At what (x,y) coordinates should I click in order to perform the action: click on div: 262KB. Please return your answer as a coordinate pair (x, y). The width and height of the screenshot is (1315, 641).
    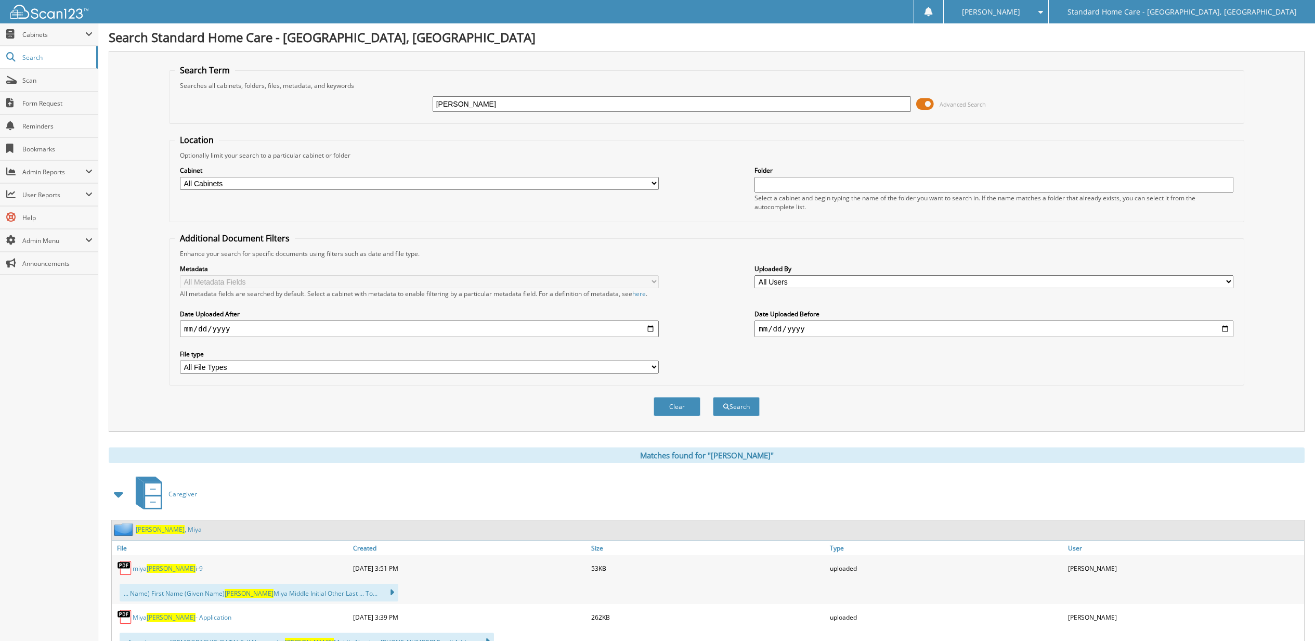
    Looking at the image, I should click on (708, 617).